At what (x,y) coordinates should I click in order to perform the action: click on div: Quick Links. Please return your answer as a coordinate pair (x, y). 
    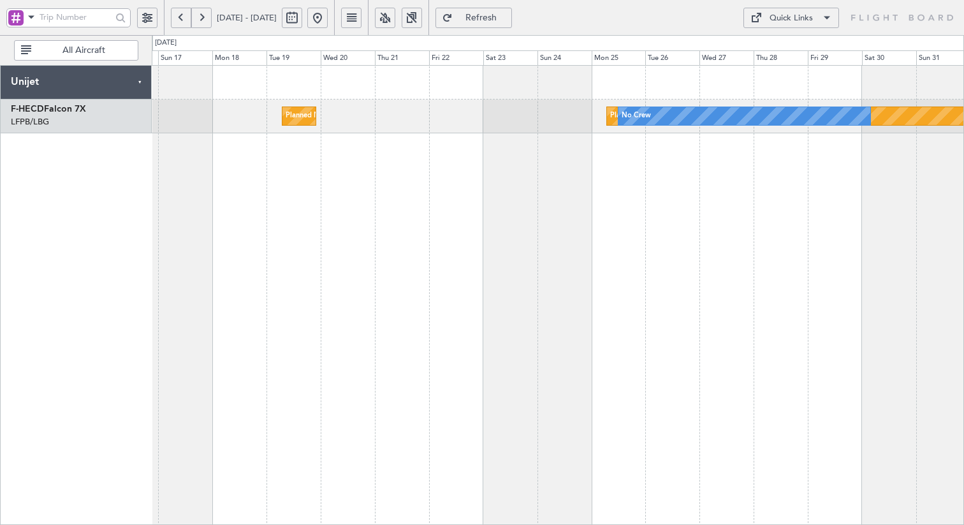
    Looking at the image, I should click on (791, 18).